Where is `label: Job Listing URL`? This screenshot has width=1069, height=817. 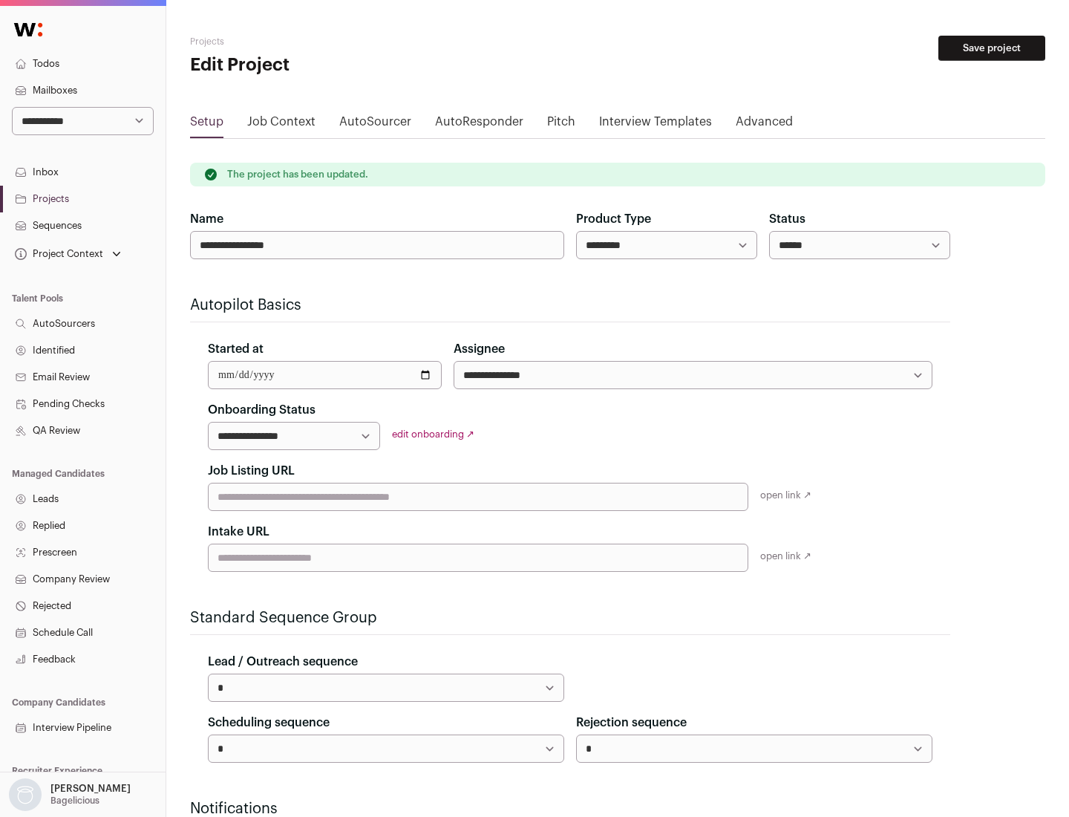 label: Job Listing URL is located at coordinates (251, 471).